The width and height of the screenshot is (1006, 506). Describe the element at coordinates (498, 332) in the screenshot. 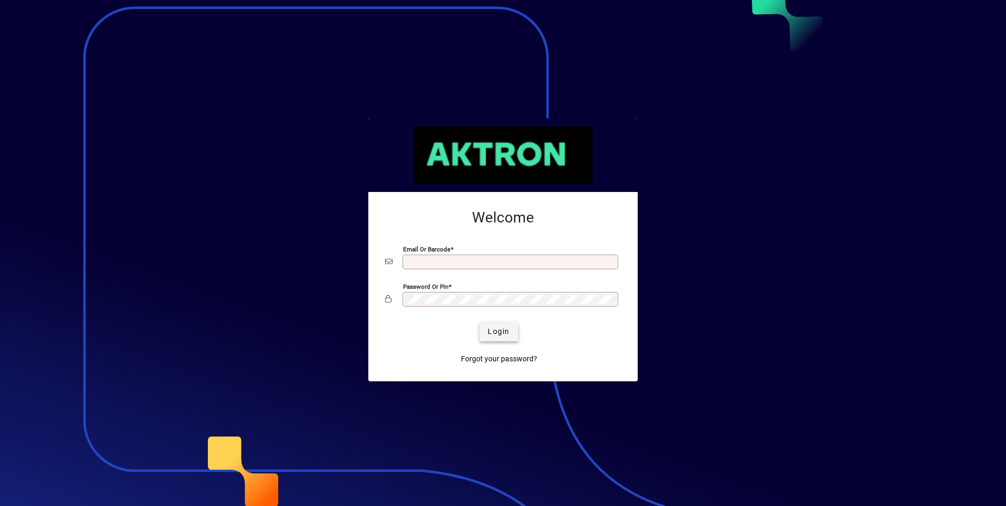

I see `span: Login` at that location.